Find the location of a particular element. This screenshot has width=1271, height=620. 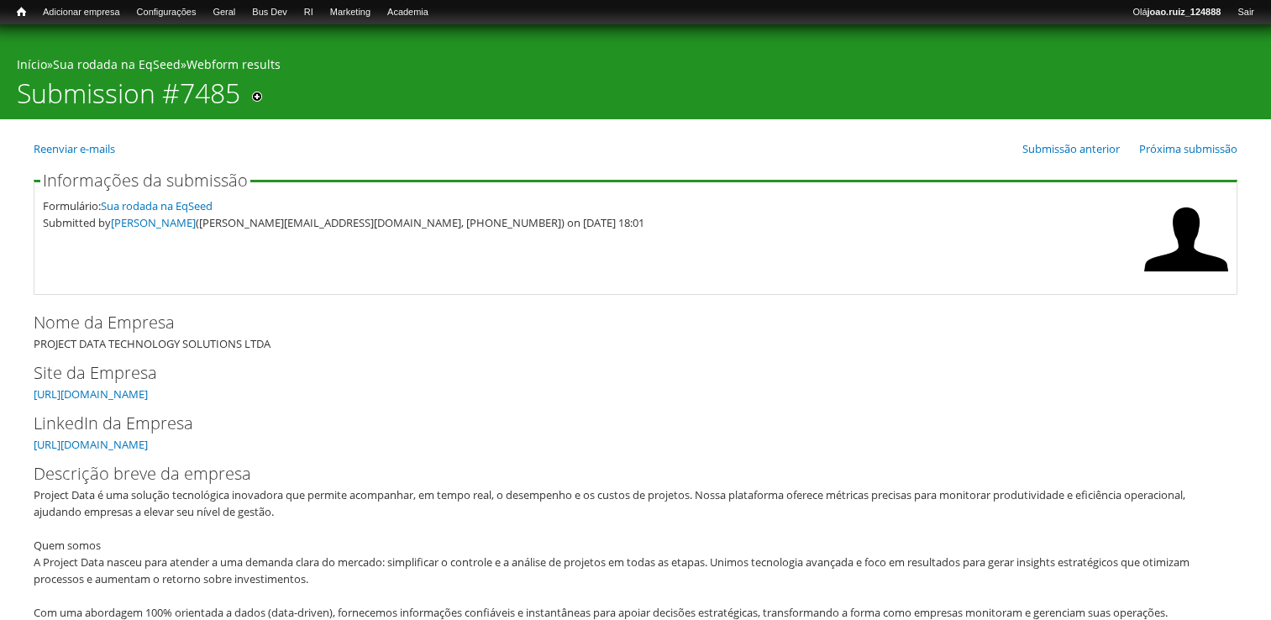

a: Reenviar e-mails is located at coordinates (74, 149).